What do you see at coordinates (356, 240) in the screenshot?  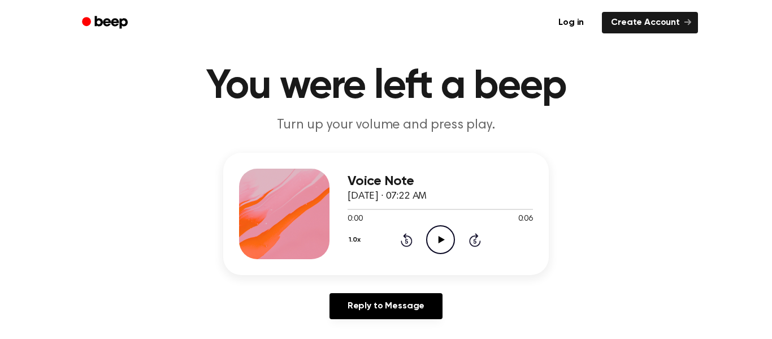 I see `button: 1.0x` at bounding box center [356, 240].